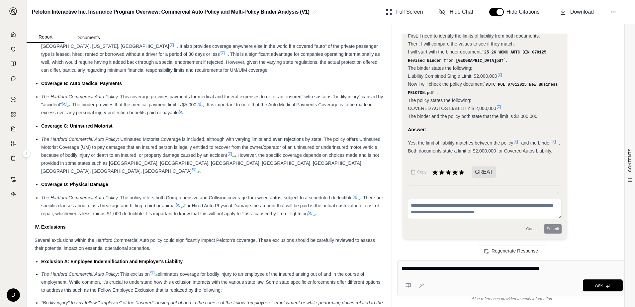  I want to click on span: CONTENTS, so click(630, 160).